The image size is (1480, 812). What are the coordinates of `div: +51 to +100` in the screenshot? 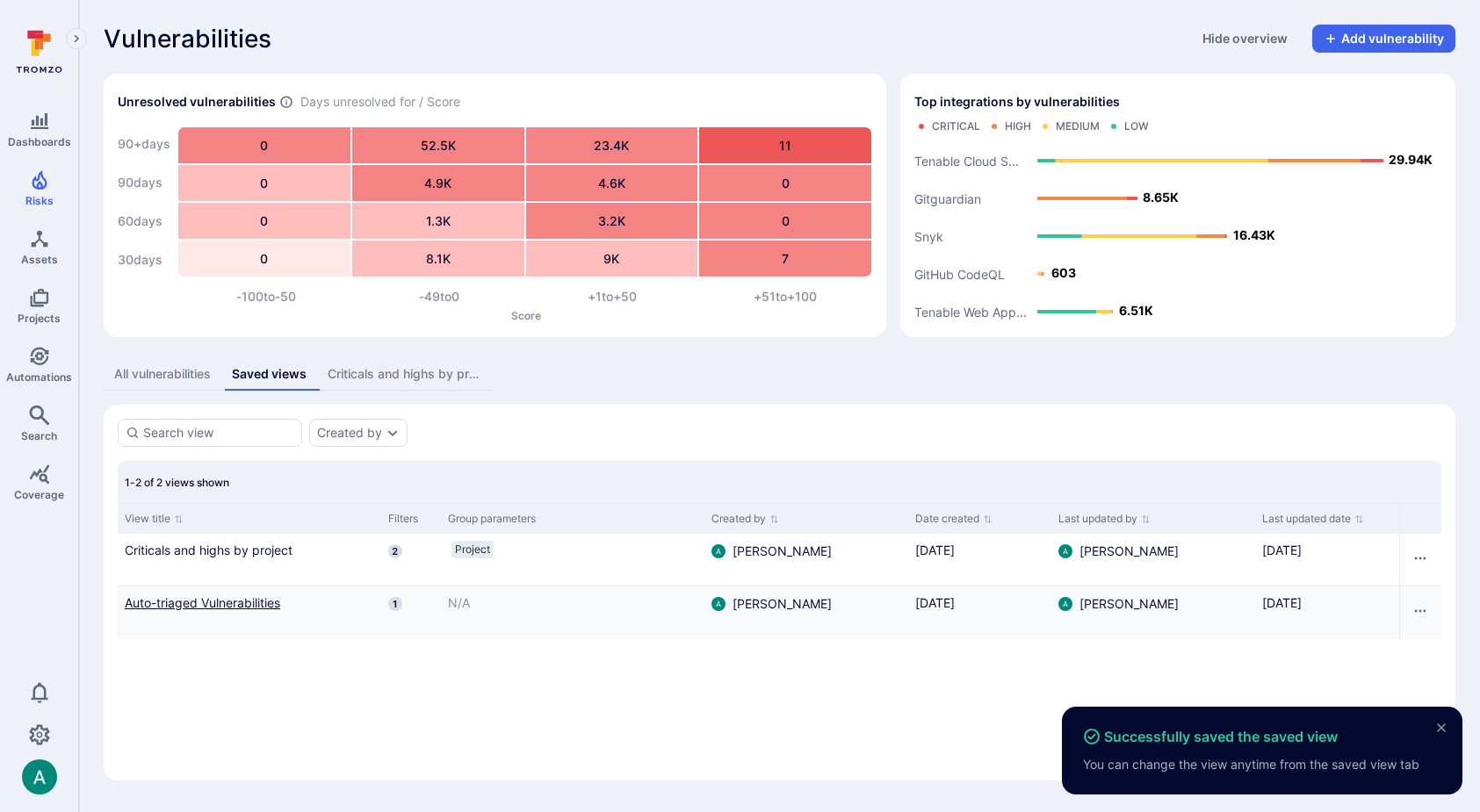 It's located at (786, 297).